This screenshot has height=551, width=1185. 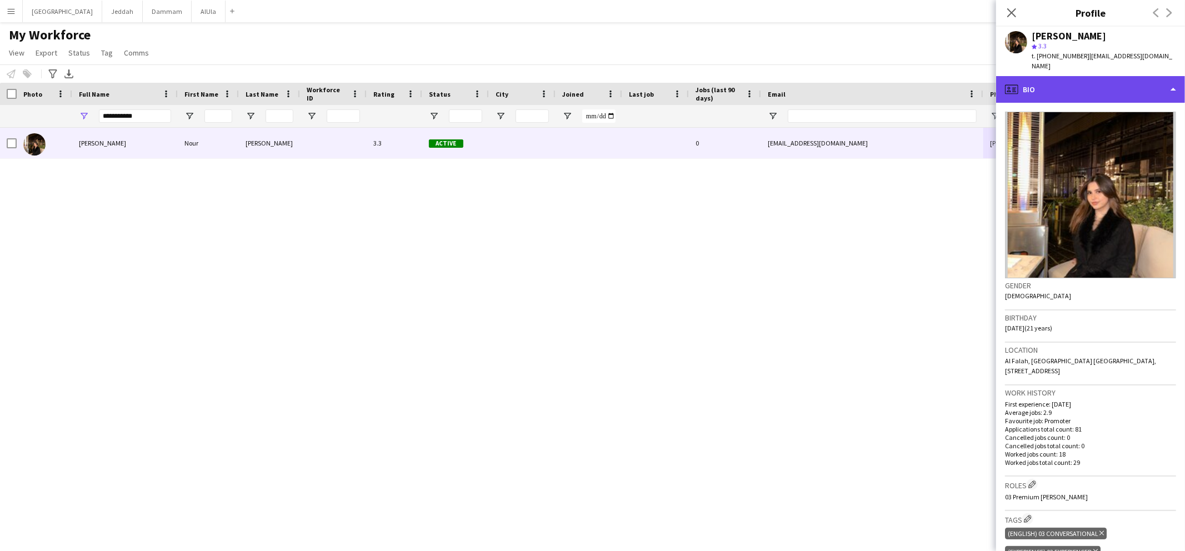 What do you see at coordinates (94, 94) in the screenshot?
I see `span: Full Name` at bounding box center [94, 94].